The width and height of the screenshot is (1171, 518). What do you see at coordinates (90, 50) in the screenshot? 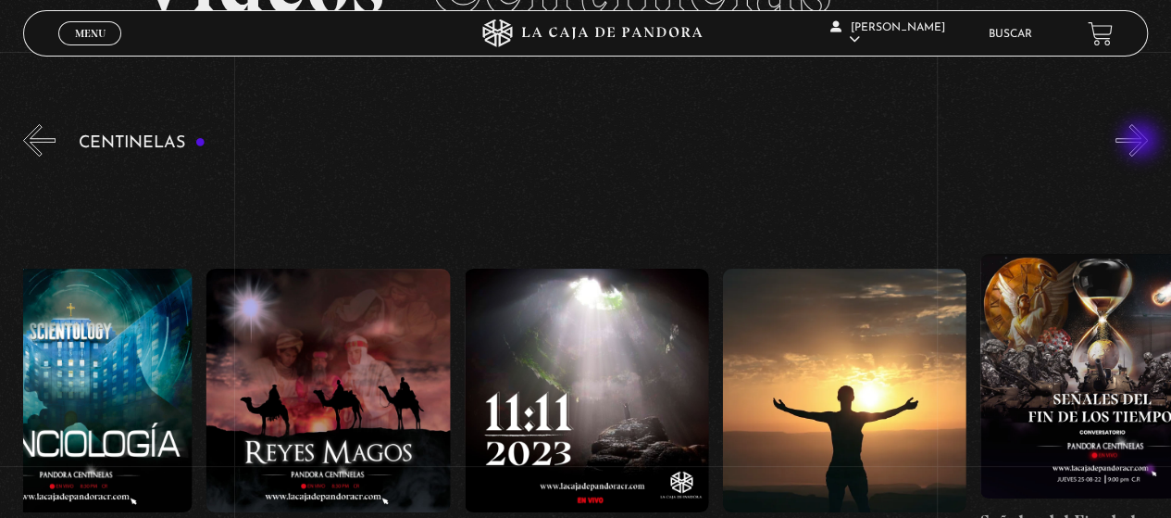
I see `span: Cerrar` at bounding box center [90, 50].